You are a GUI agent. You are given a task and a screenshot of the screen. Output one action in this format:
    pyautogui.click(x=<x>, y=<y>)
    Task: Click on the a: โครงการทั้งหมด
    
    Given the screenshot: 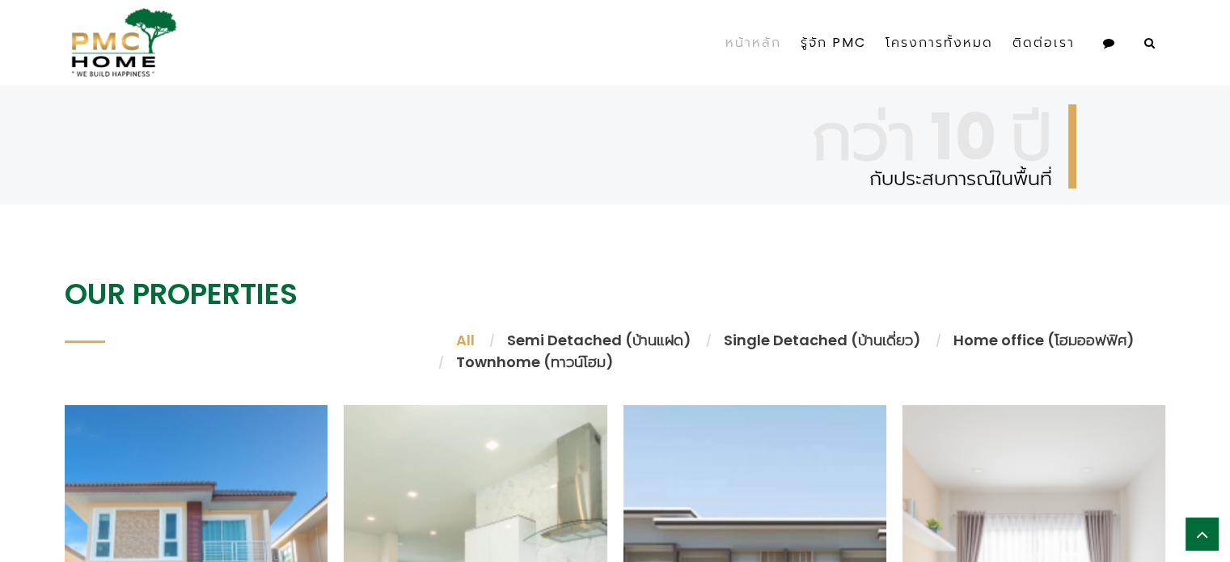 What is the action you would take?
    pyautogui.click(x=939, y=43)
    